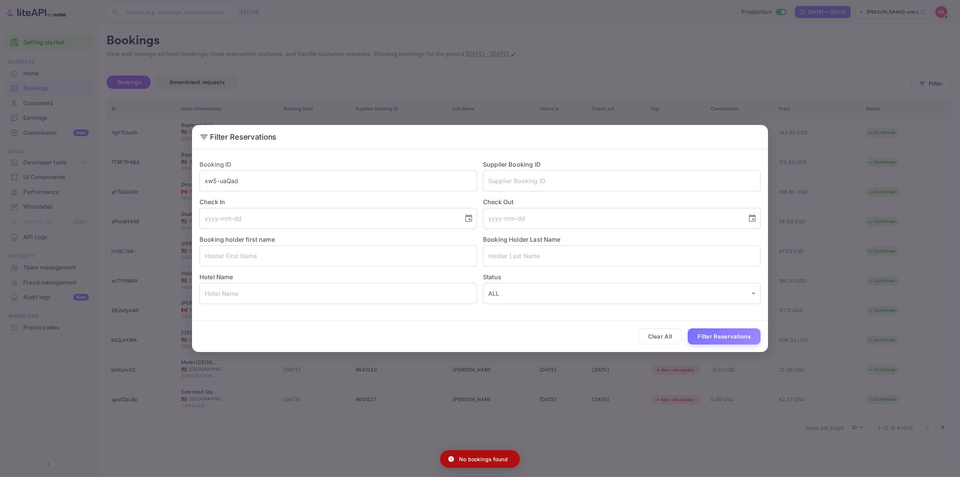 The height and width of the screenshot is (477, 960). Describe the element at coordinates (724, 336) in the screenshot. I see `button: Filter Reservations` at that location.